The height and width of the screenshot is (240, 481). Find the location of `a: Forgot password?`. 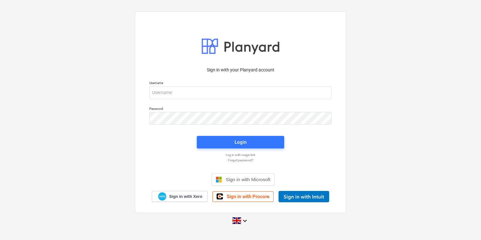

a: Forgot password? is located at coordinates (241, 160).